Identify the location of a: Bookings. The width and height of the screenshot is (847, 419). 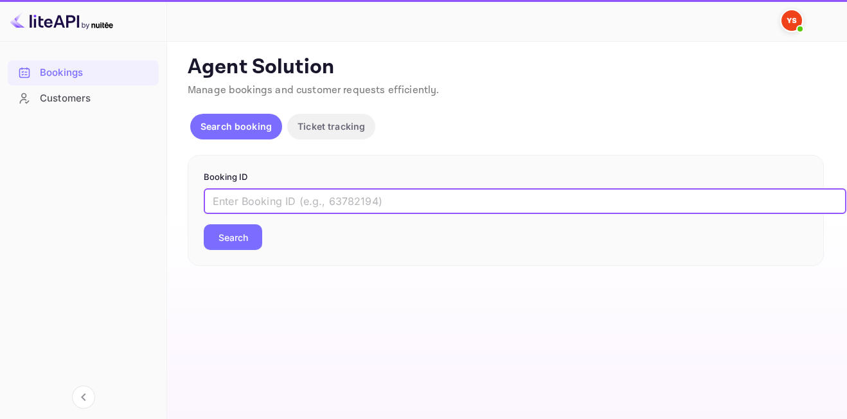
(83, 72).